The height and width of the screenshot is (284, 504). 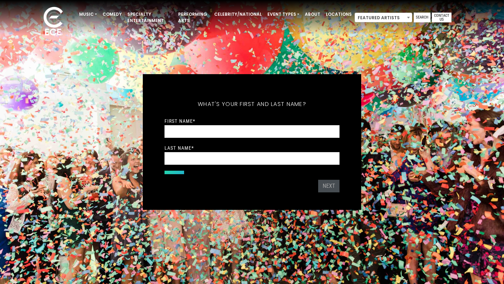 I want to click on a: Locations, so click(x=339, y=14).